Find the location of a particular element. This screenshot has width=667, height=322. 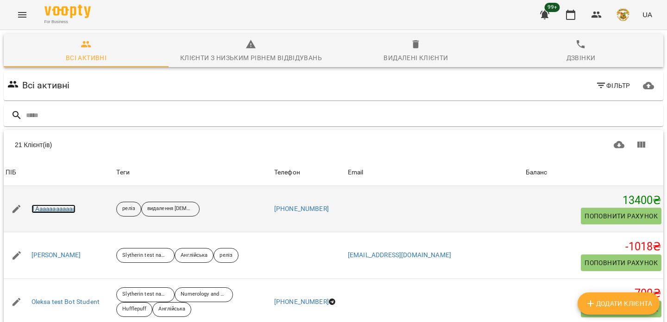

span: Телефон is located at coordinates (309, 173).